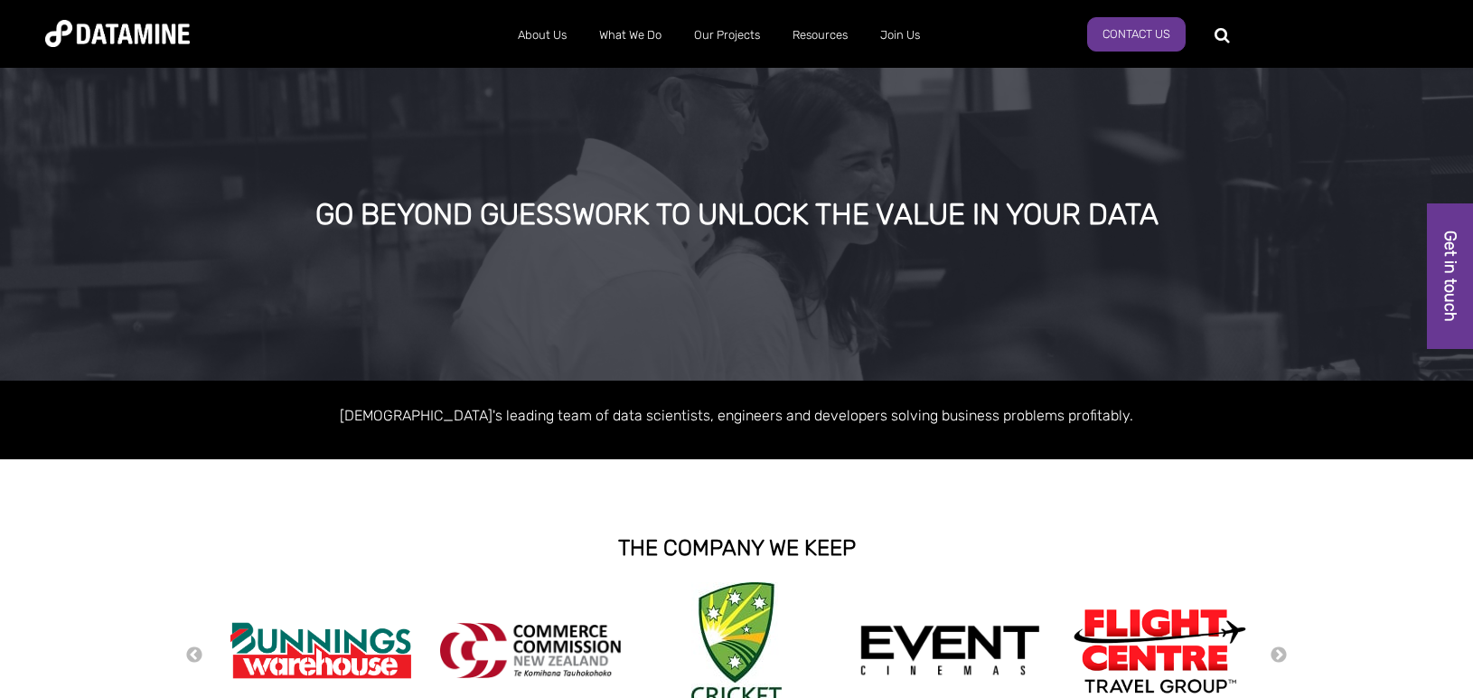 The height and width of the screenshot is (698, 1473). I want to click on a: Resources, so click(820, 35).